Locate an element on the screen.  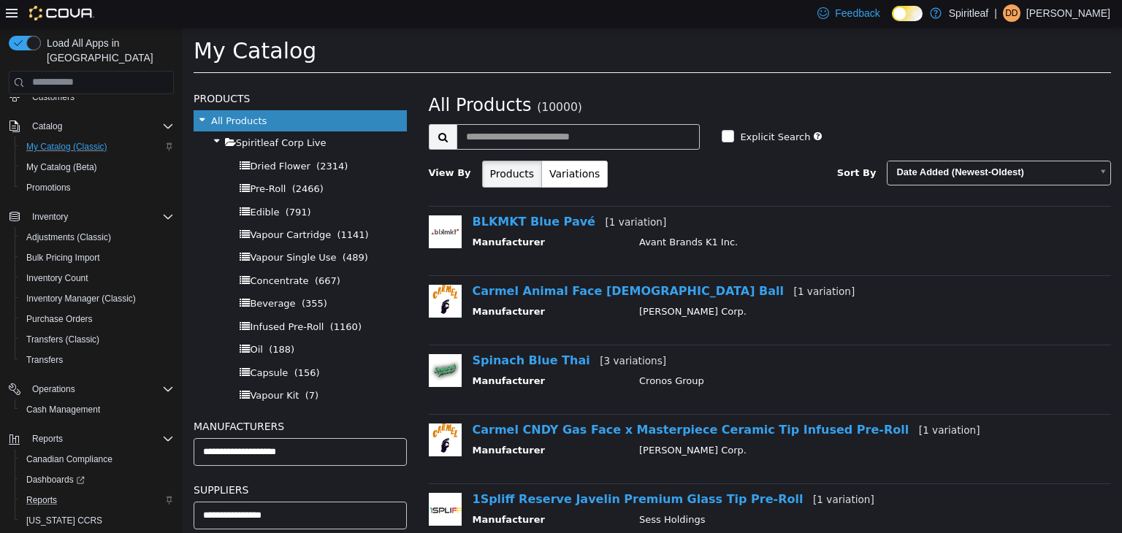
a: Reports is located at coordinates (42, 500).